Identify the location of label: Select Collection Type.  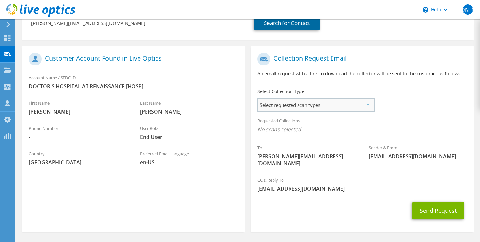
(281, 91).